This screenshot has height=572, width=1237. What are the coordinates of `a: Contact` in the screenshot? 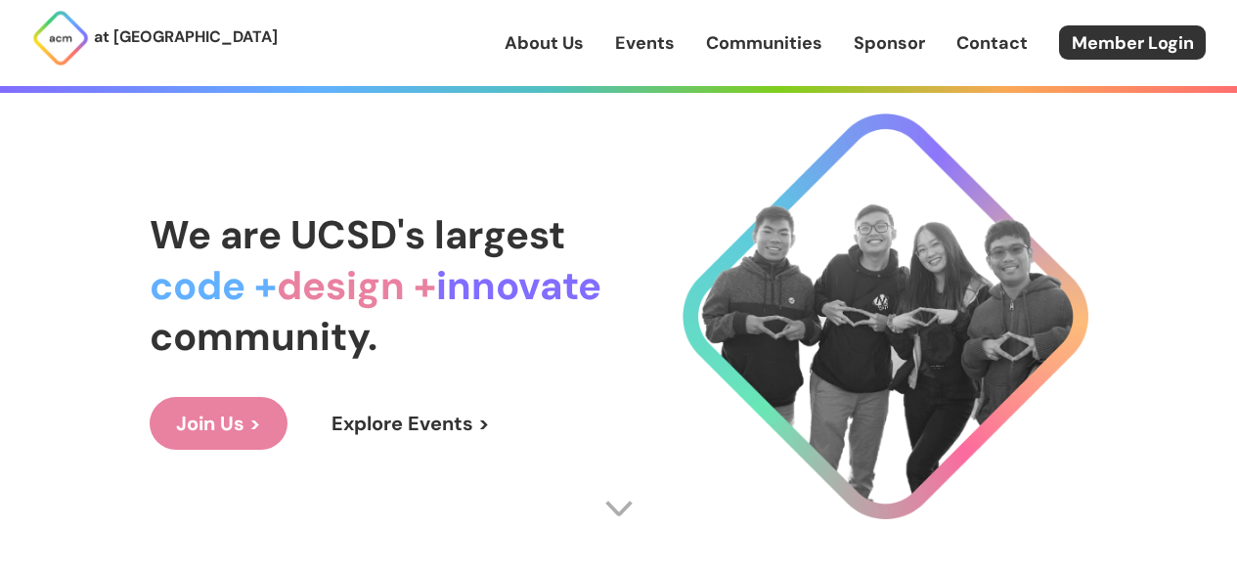 It's located at (992, 43).